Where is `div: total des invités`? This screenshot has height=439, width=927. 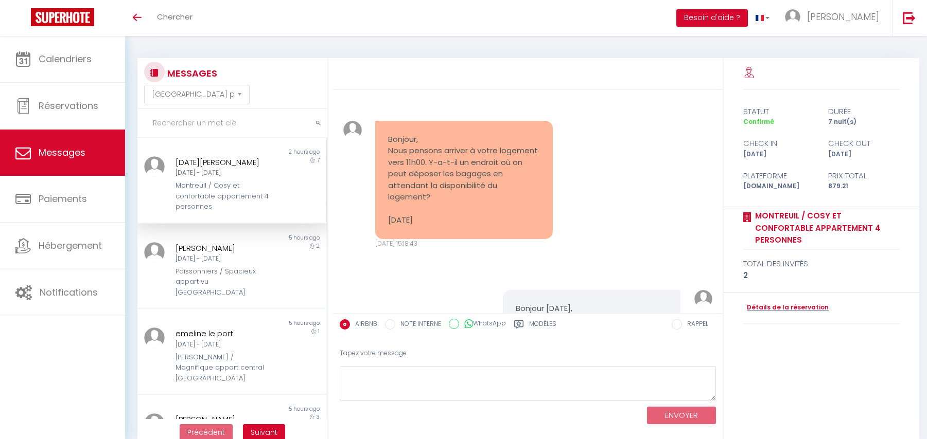
div: total des invités is located at coordinates (821, 264).